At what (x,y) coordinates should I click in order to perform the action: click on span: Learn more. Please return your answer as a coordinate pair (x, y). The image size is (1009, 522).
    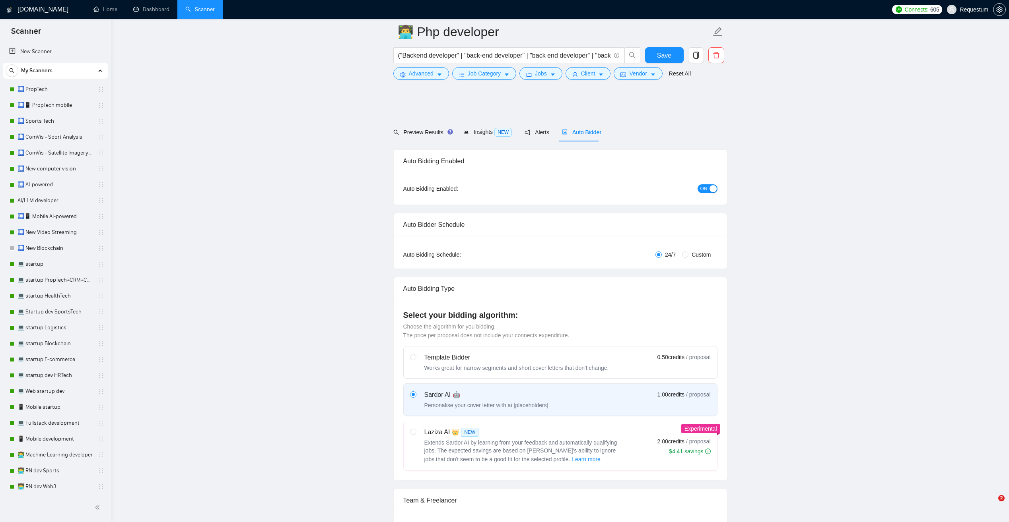
    Looking at the image, I should click on (586, 460).